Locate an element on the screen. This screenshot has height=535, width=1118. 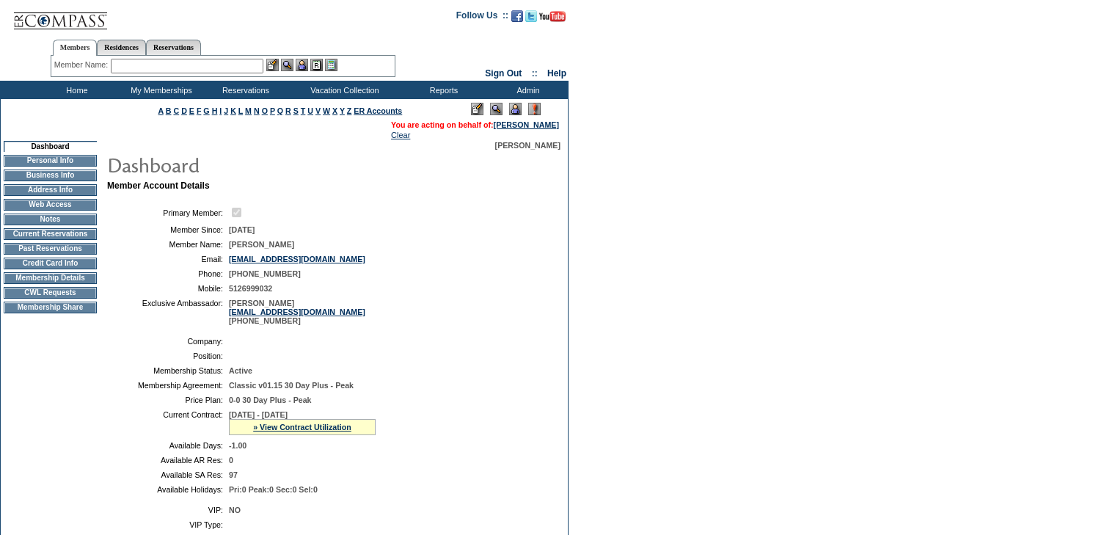
a: Help is located at coordinates (557, 73).